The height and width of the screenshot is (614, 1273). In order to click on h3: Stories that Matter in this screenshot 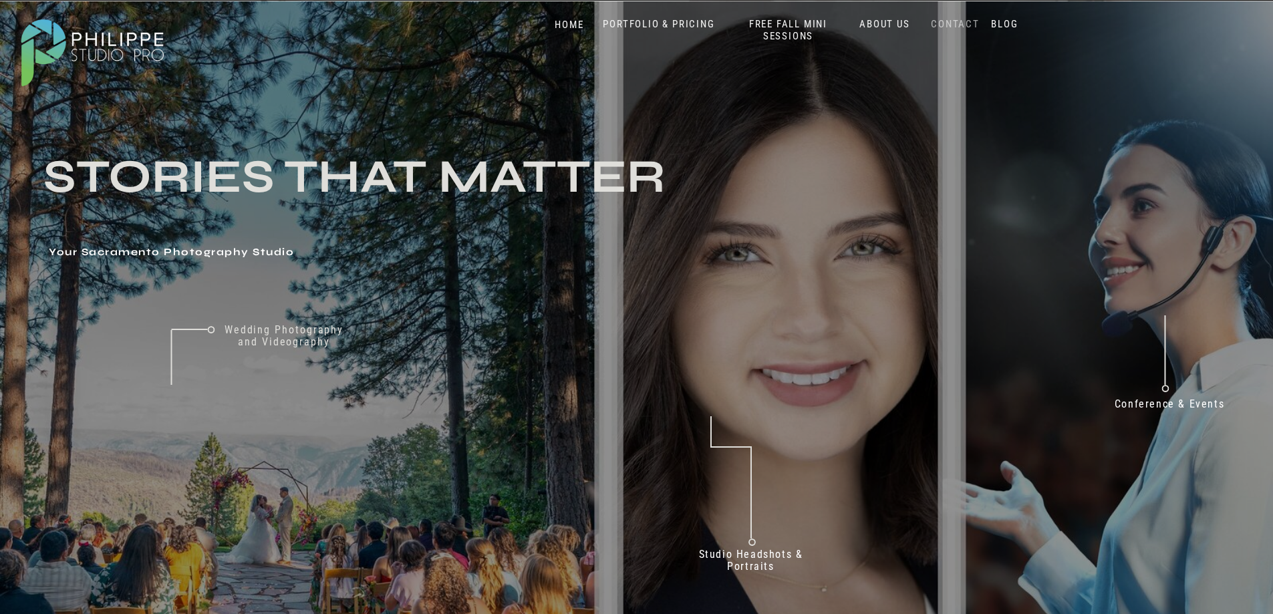, I will do `click(377, 196)`.